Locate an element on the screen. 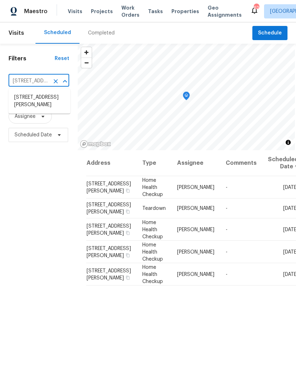  a: Mapbox homepage is located at coordinates (95, 144).